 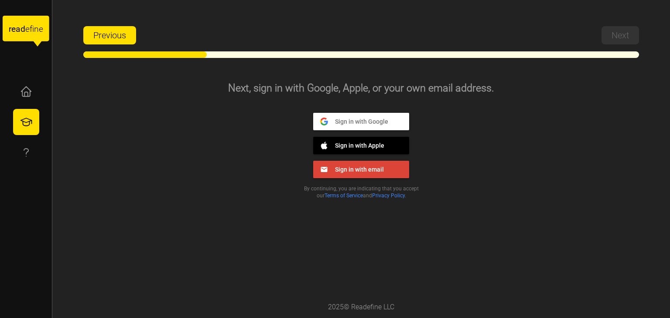 I want to click on tspan: n, so click(x=37, y=29).